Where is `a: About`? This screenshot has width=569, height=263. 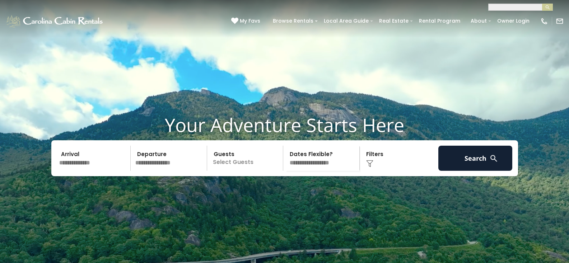 a: About is located at coordinates (479, 21).